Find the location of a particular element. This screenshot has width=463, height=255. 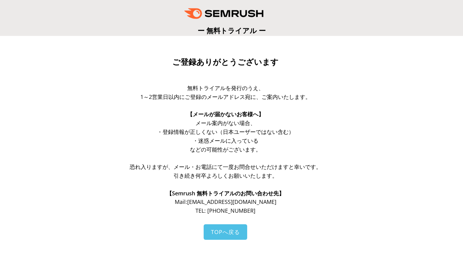

span: 引き続き何卒よろしくお願いいたします。 is located at coordinates (226, 176).